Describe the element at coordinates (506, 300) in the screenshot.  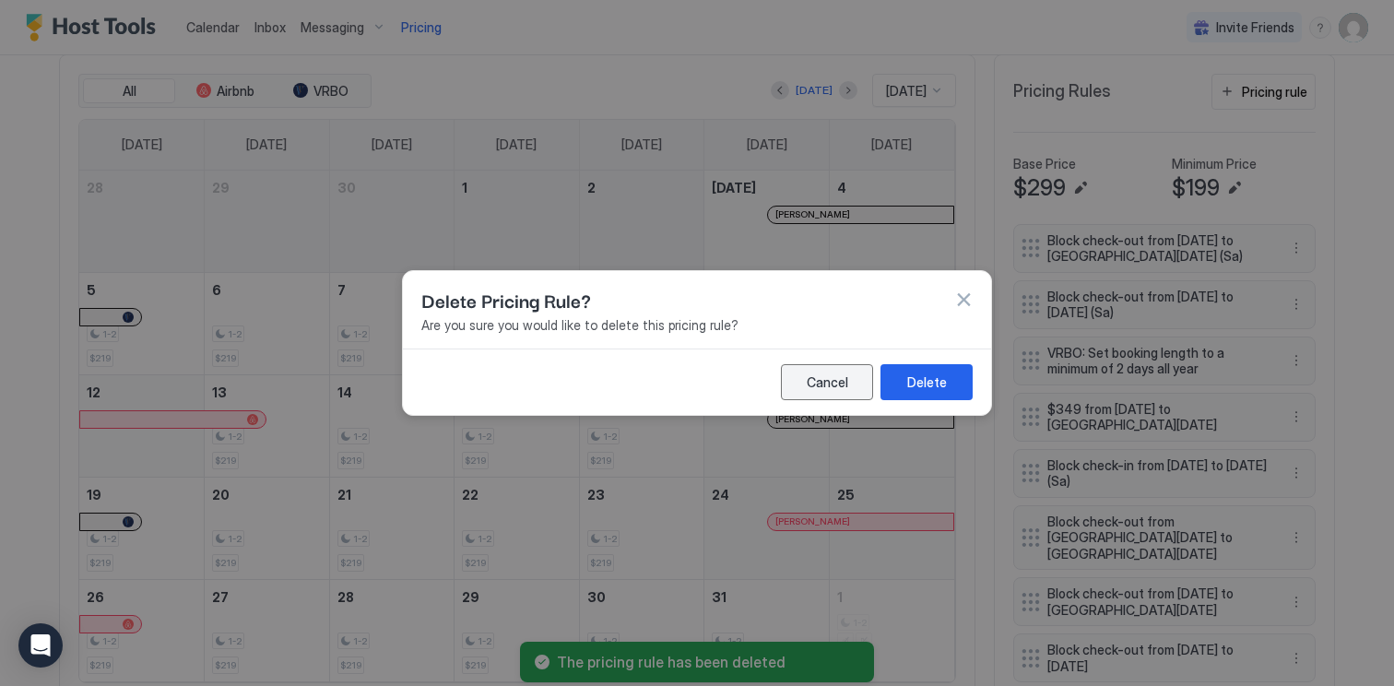
I see `span: Delete Pricing Rule?` at that location.